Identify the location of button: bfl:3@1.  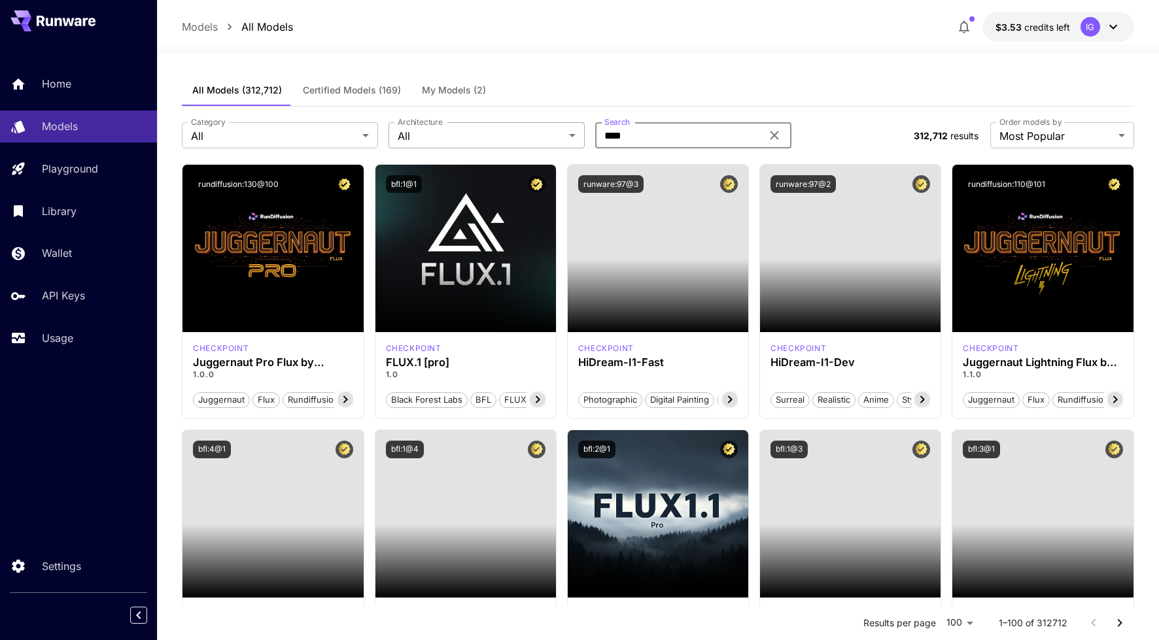
(981, 449).